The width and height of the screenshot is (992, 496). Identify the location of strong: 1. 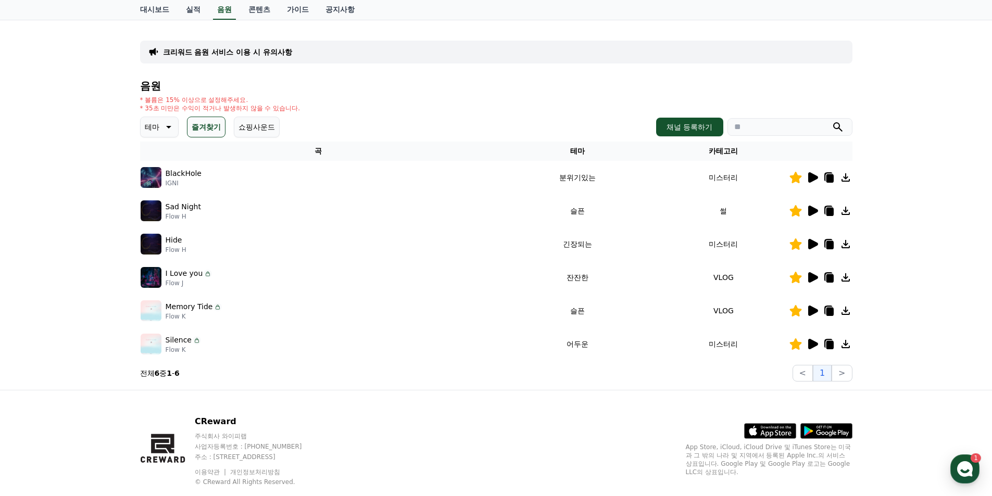
(169, 373).